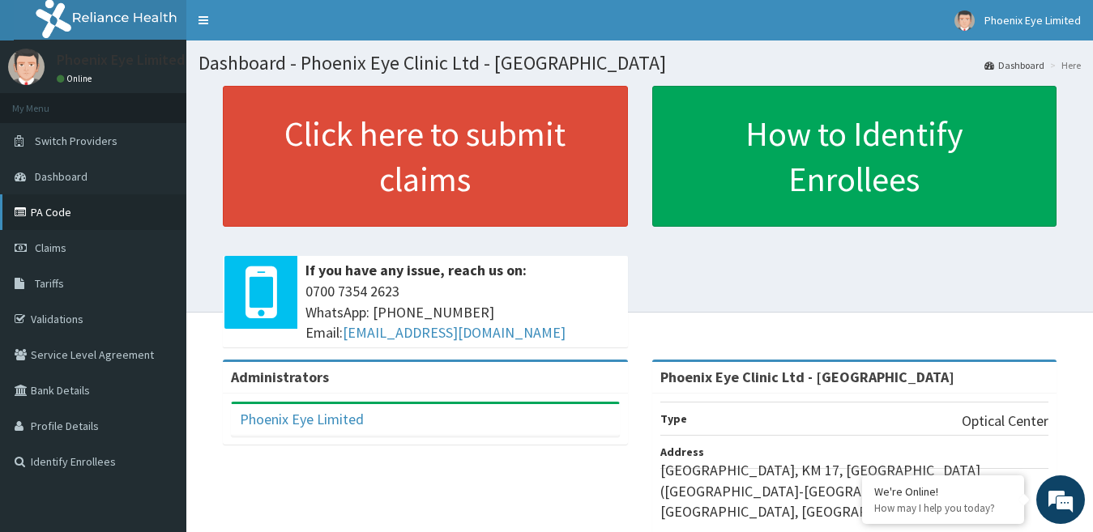 The height and width of the screenshot is (532, 1093). I want to click on textarea: Type your message and hit 'Enter', so click(158, 386).